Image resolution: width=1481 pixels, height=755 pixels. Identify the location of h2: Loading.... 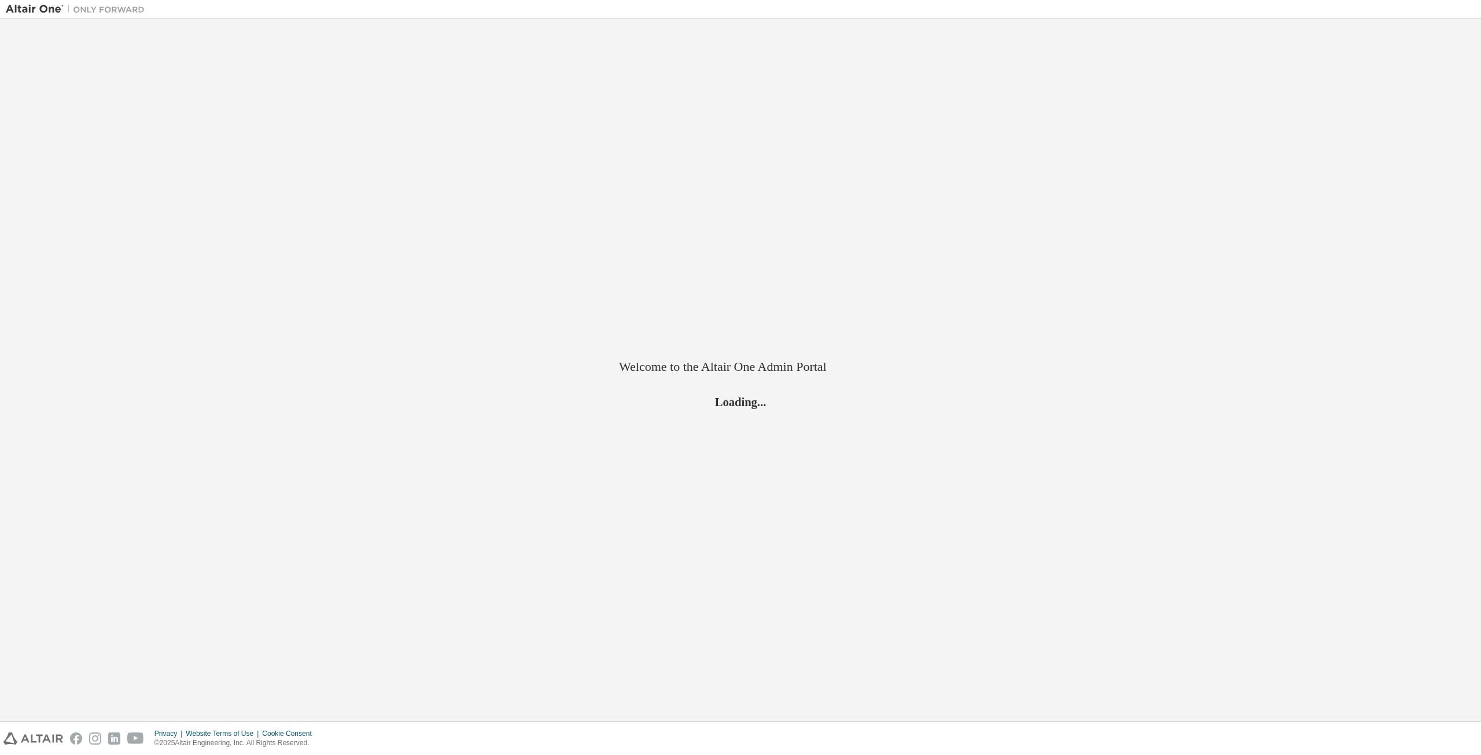
(741, 402).